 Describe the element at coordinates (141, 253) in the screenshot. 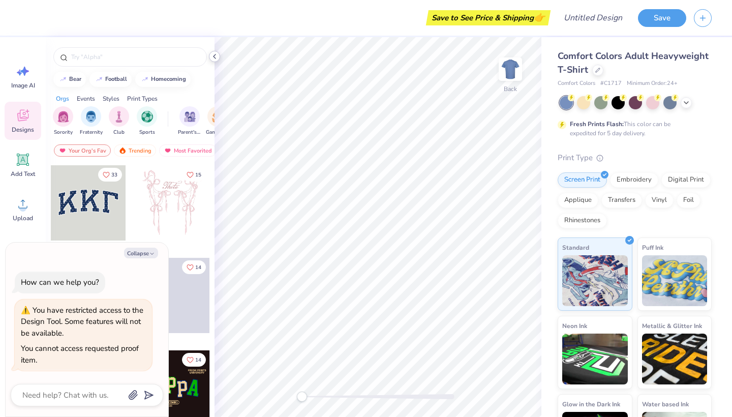

I see `button: Collapse` at that location.